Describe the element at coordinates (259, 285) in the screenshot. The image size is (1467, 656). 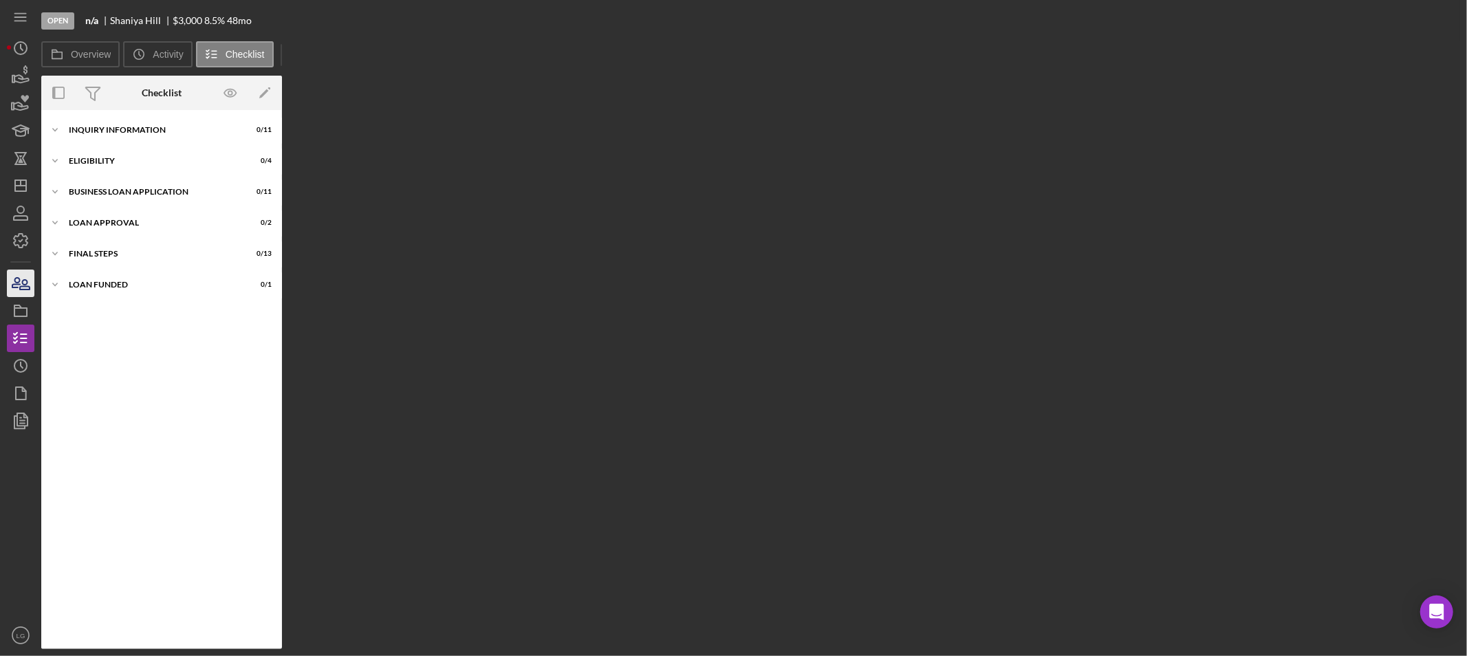
I see `div: 0 / 1` at that location.